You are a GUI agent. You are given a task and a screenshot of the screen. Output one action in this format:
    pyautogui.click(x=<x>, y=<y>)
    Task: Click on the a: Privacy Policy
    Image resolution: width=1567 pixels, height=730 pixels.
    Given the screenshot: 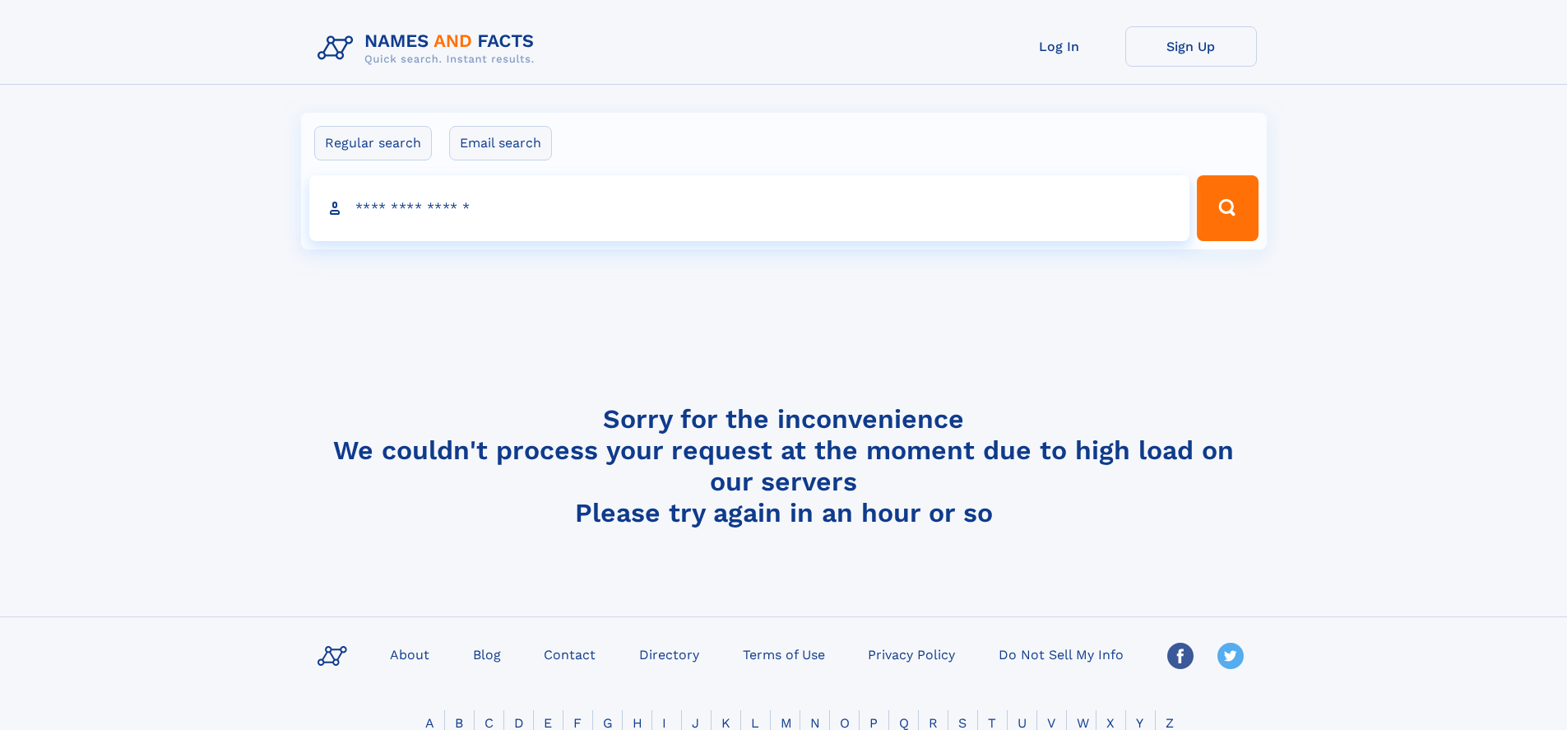 What is the action you would take?
    pyautogui.click(x=911, y=653)
    